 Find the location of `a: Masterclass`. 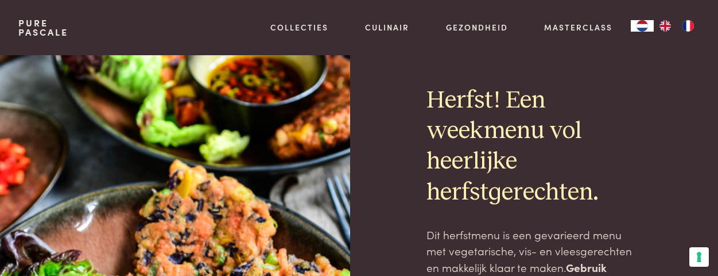

a: Masterclass is located at coordinates (578, 27).